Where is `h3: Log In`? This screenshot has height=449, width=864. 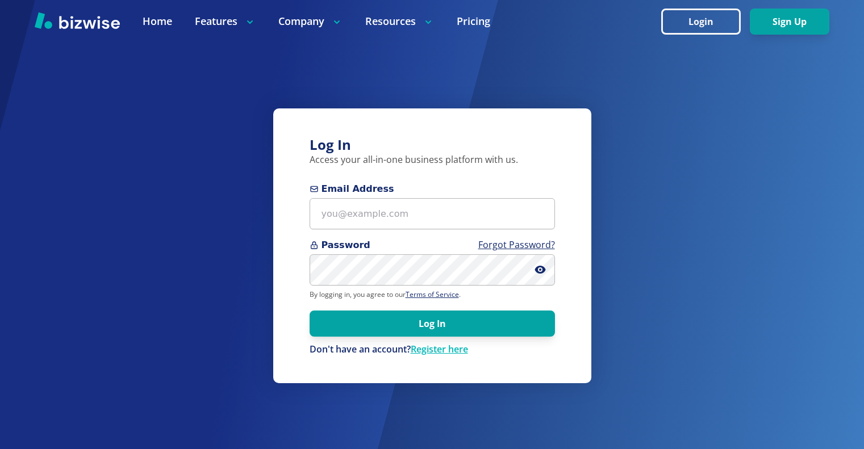
h3: Log In is located at coordinates (432, 145).